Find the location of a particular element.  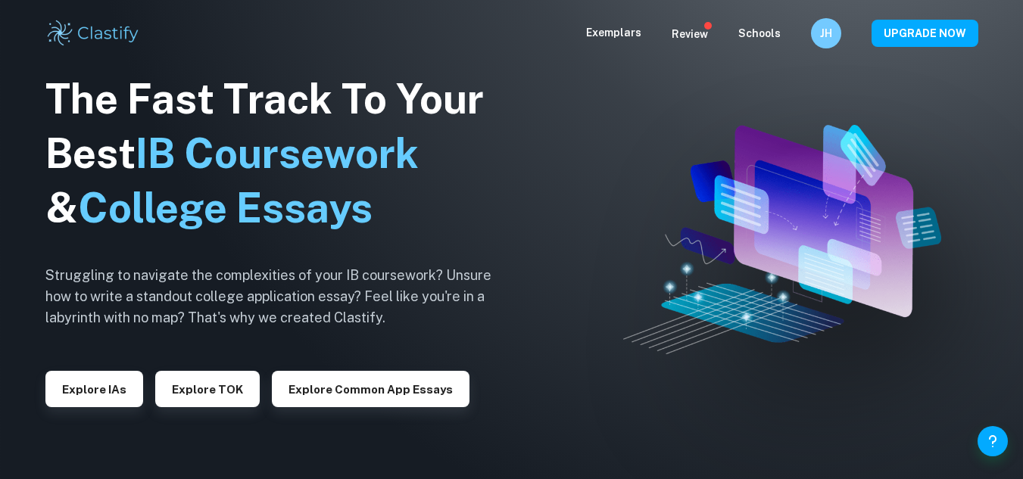

p: Exemplars is located at coordinates (613, 33).